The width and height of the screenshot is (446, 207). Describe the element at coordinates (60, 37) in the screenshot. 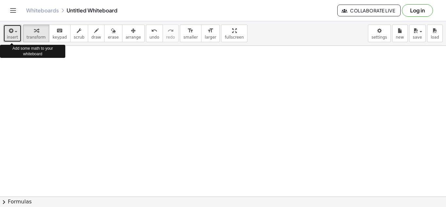

I see `span: keypad` at that location.